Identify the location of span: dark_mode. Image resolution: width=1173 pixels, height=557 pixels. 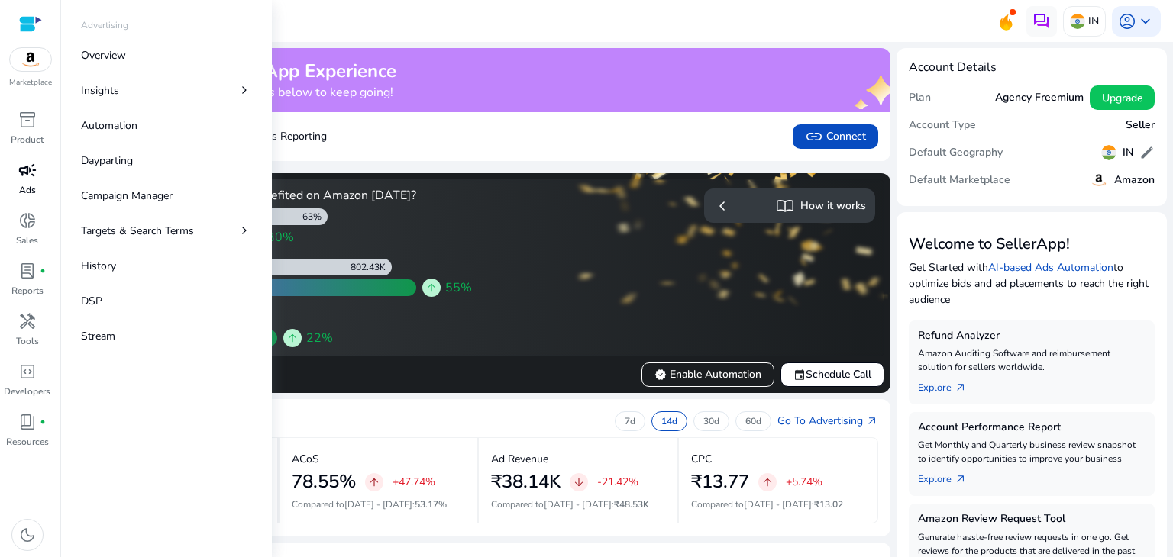
(27, 535).